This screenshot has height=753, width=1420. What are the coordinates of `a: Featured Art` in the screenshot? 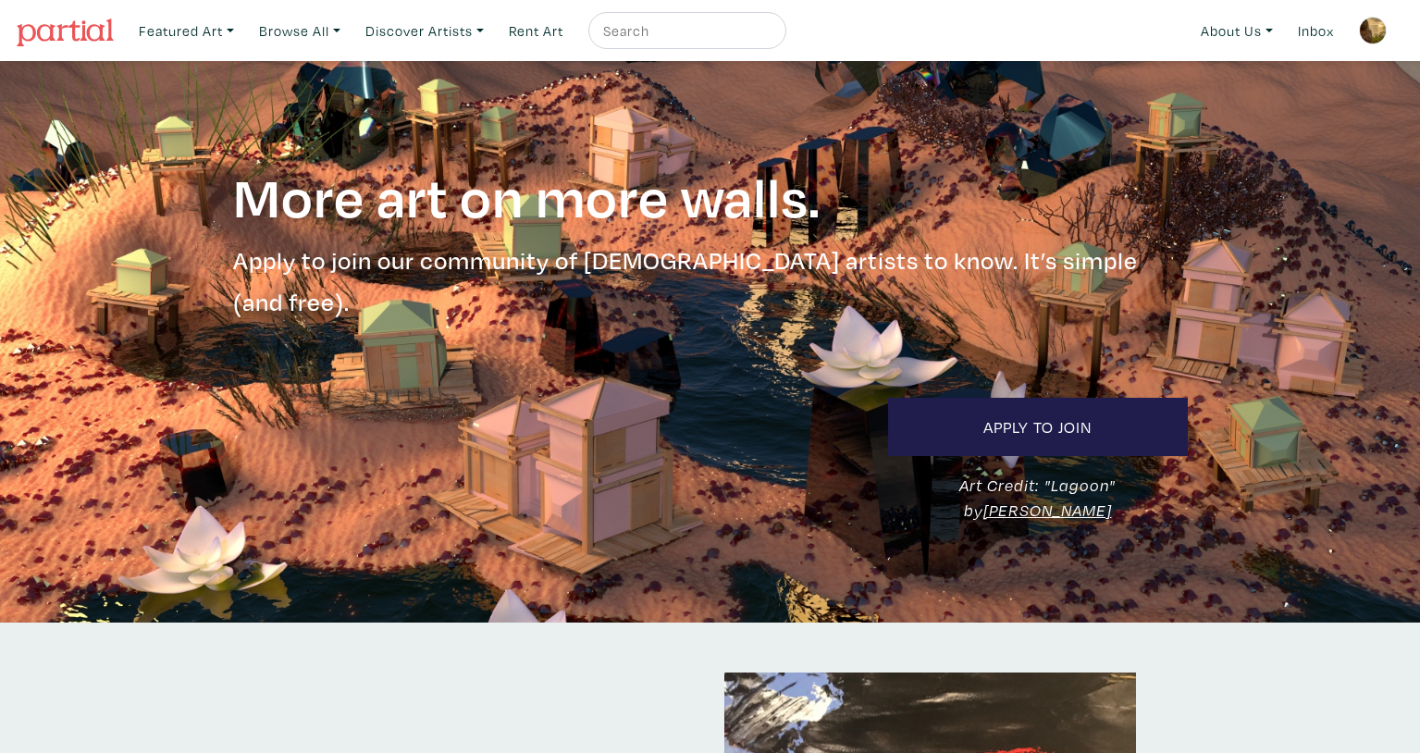 It's located at (186, 31).